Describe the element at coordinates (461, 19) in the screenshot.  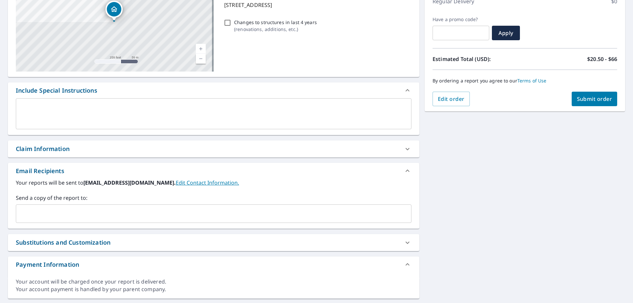
I see `label: Have a promo code?` at that location.